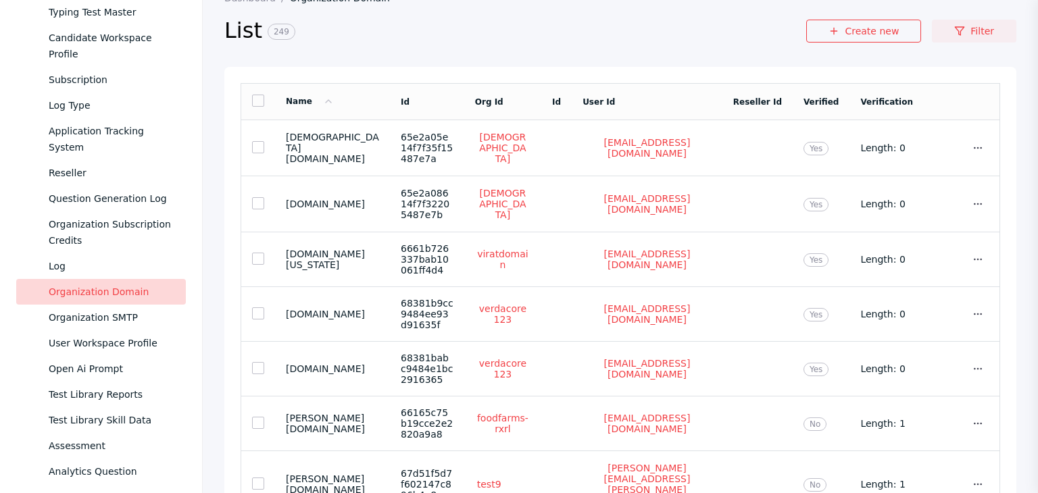 The image size is (1038, 493). Describe the element at coordinates (974, 31) in the screenshot. I see `a: Filter` at that location.